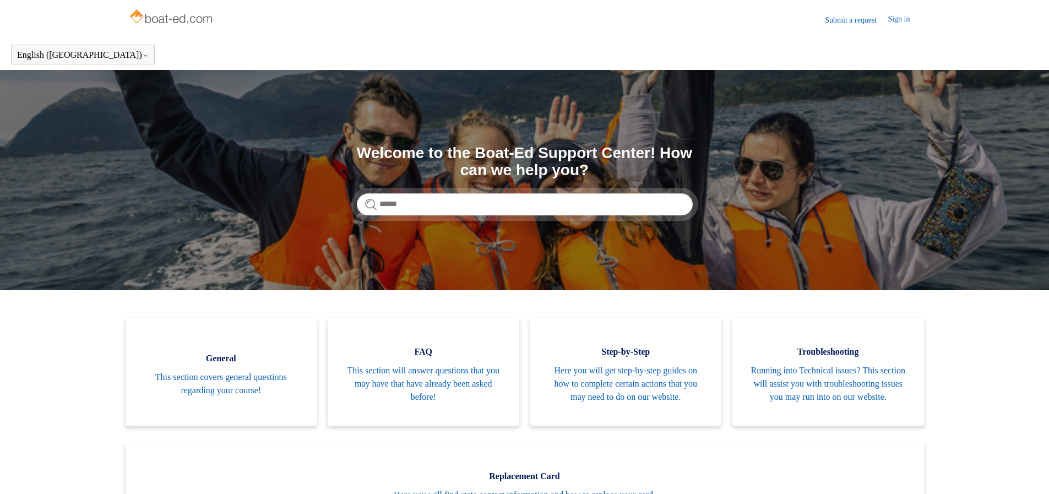 This screenshot has height=494, width=1049. Describe the element at coordinates (525, 204) in the screenshot. I see `input: Search` at that location.